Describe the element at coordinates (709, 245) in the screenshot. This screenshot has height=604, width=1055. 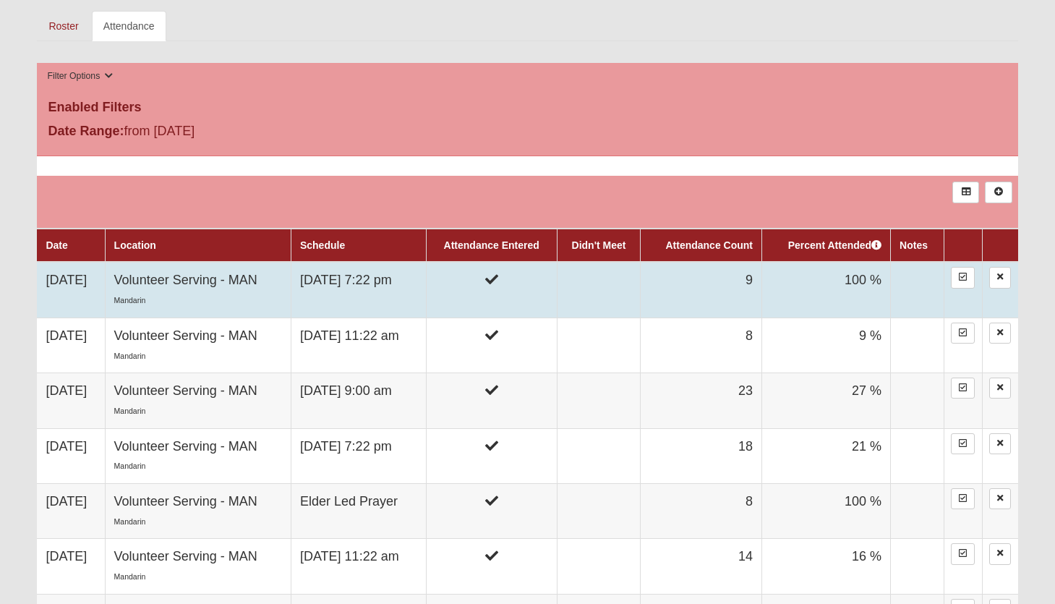
I see `a: Attendance Count` at that location.